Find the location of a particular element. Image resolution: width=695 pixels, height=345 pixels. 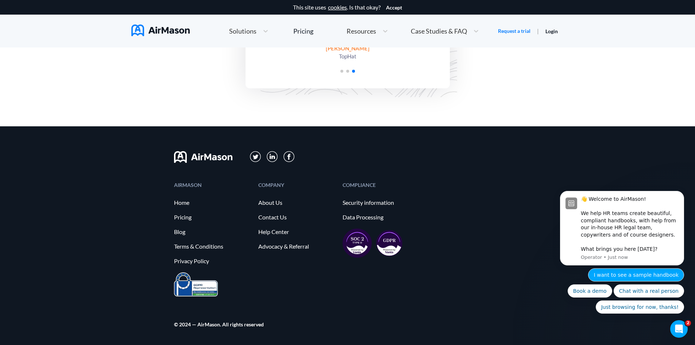

button: Quick reply: Just browsing for now, thanks! is located at coordinates (91, 172).